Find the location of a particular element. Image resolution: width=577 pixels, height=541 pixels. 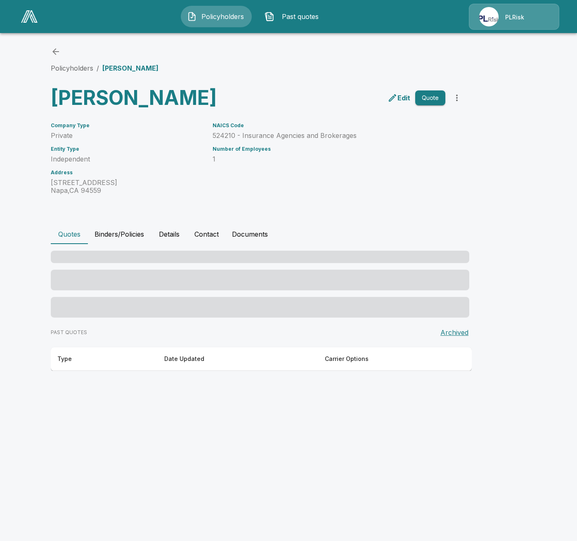

h6: Address is located at coordinates (127, 172).